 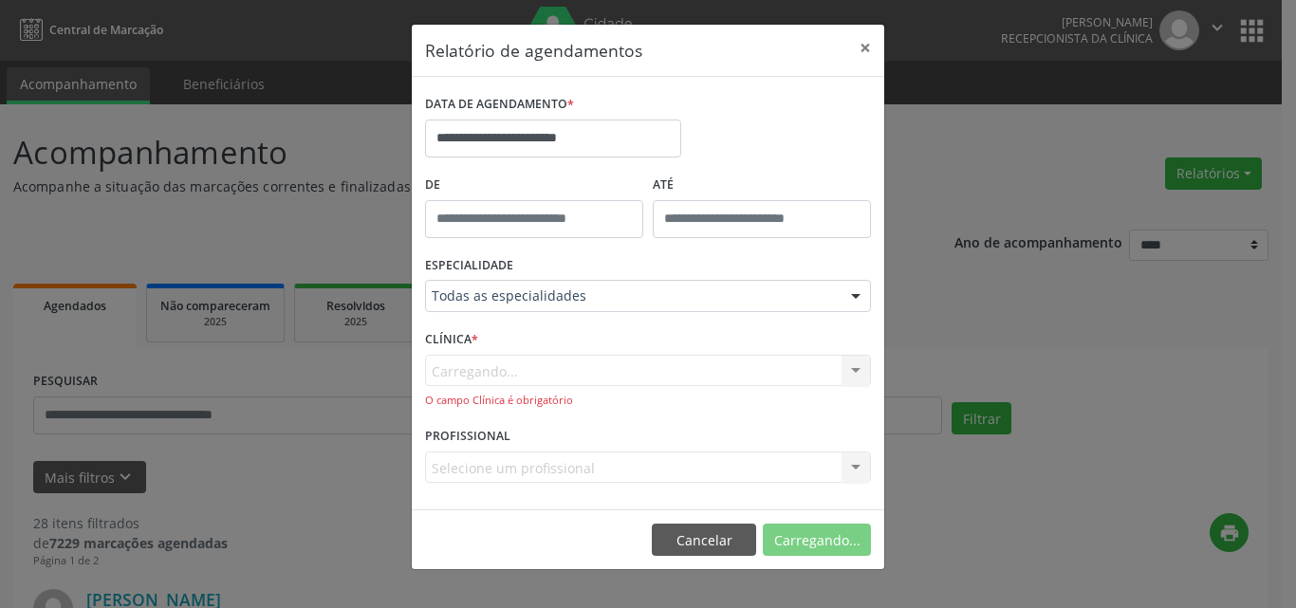 I want to click on label: CLÍNICA, so click(x=452, y=340).